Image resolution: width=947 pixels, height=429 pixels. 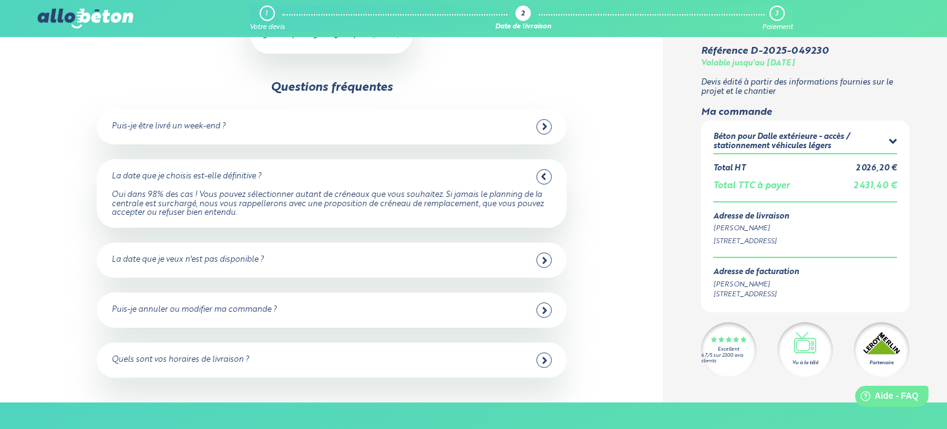 What do you see at coordinates (523, 18) in the screenshot?
I see `a: 2 Date de livraison` at bounding box center [523, 18].